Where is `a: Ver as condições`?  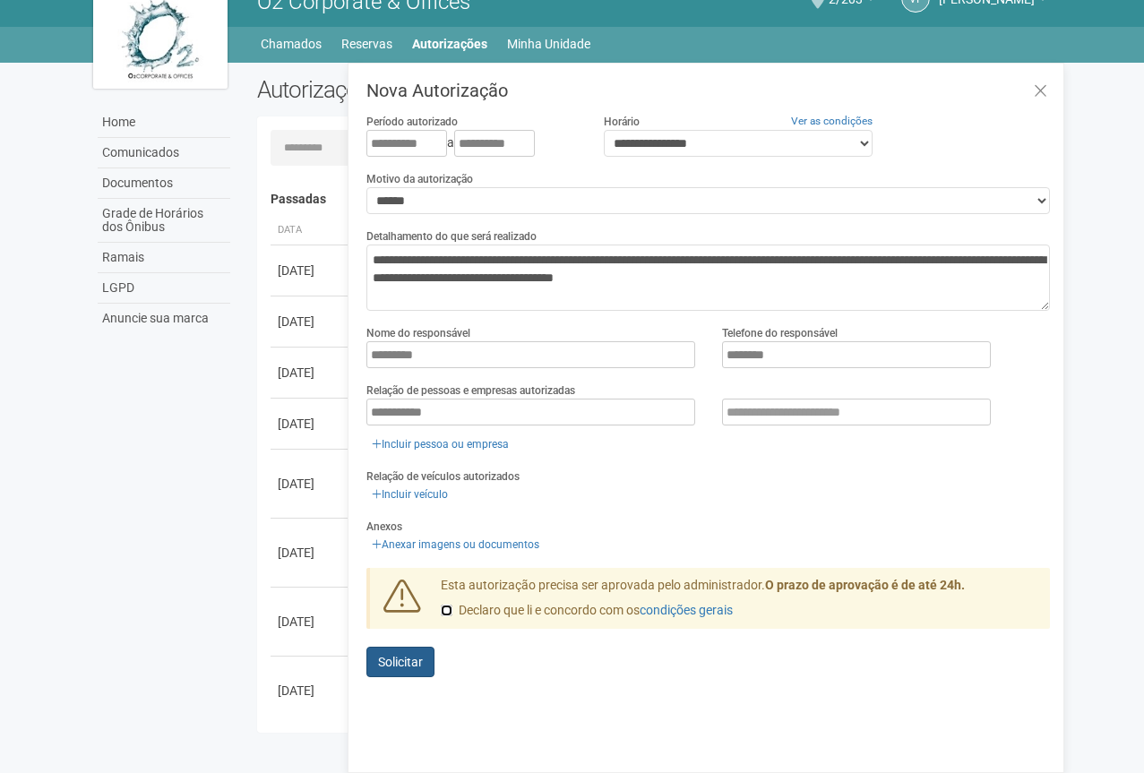
a: Ver as condições is located at coordinates (831, 121).